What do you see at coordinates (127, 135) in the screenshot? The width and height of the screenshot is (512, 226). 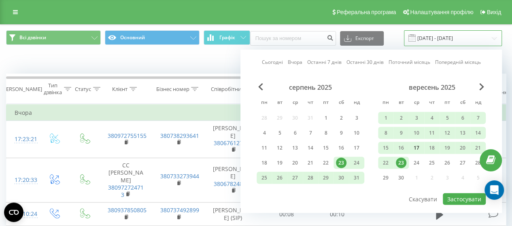 I see `a: 380972755155` at bounding box center [127, 135].